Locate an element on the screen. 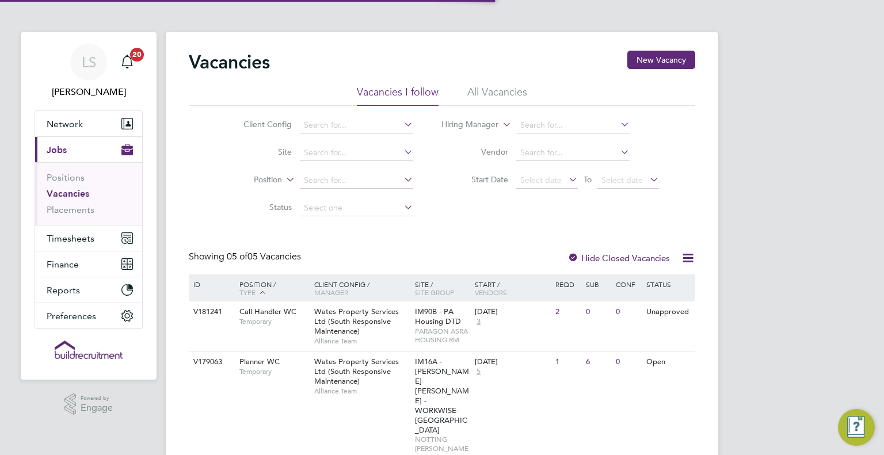 The height and width of the screenshot is (455, 884). span: Type is located at coordinates (247, 292).